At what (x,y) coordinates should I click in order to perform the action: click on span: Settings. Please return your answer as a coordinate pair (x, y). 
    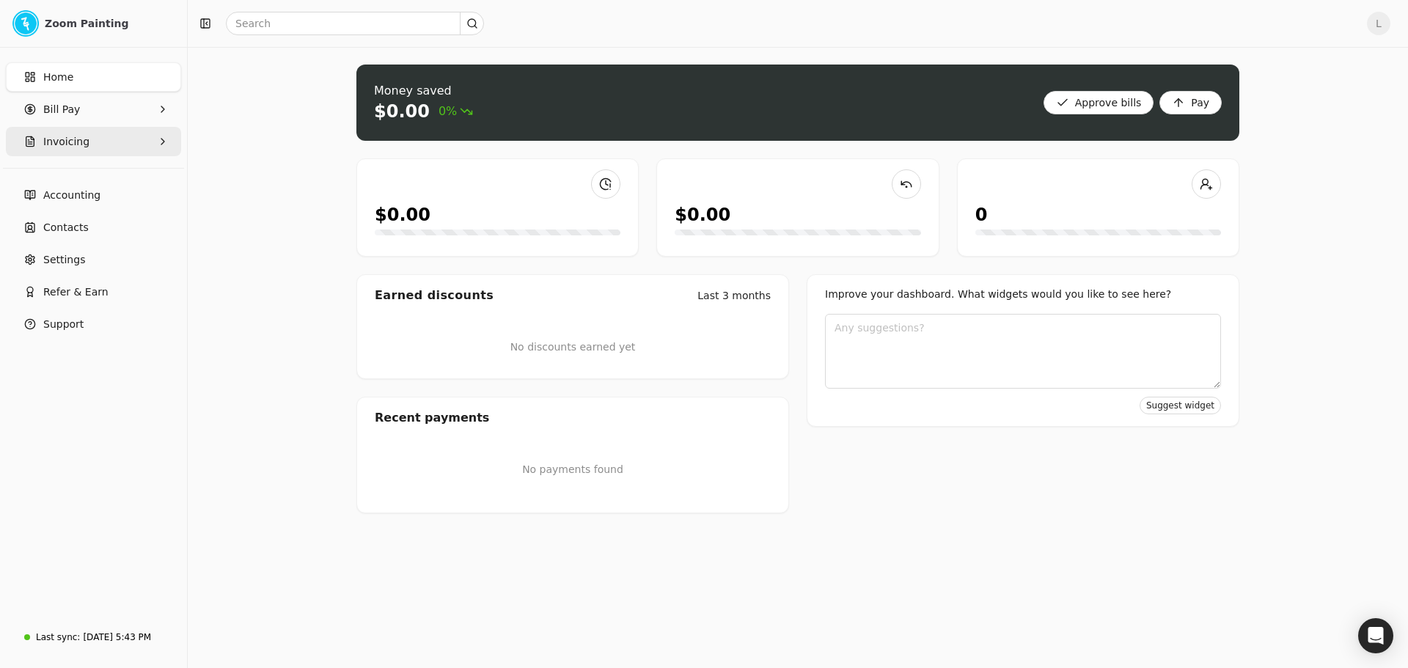
    Looking at the image, I should click on (64, 260).